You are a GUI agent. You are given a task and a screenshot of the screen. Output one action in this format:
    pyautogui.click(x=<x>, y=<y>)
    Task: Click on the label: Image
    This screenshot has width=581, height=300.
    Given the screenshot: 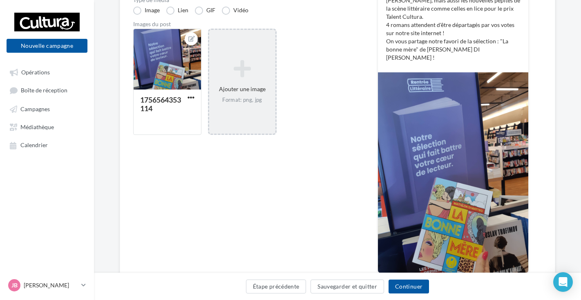 What is the action you would take?
    pyautogui.click(x=146, y=11)
    